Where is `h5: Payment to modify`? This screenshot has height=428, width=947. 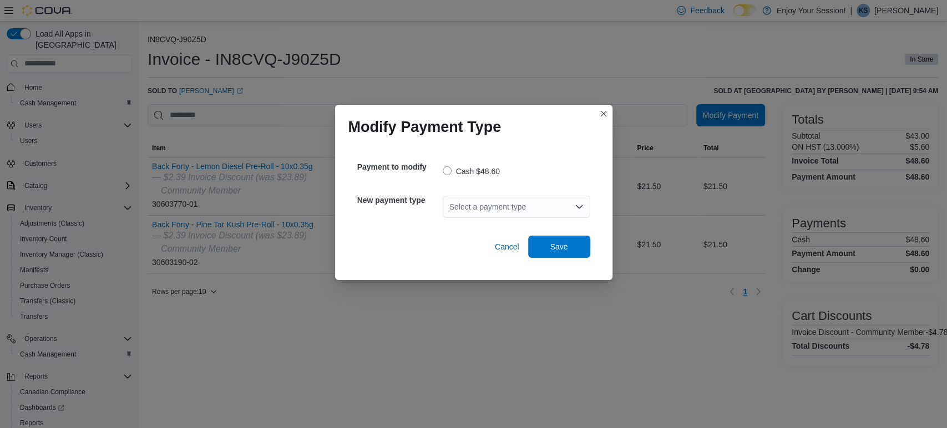 h5: Payment to modify is located at coordinates (399, 167).